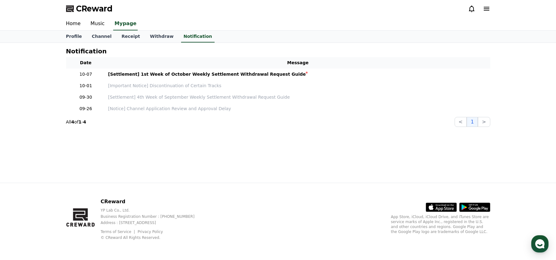  What do you see at coordinates (298, 109) in the screenshot?
I see `a: [Notice] Channel Application Review and Approval Delay` at bounding box center [298, 109].